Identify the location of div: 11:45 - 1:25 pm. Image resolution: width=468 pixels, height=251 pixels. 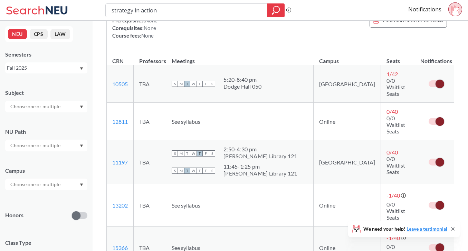
(260, 167).